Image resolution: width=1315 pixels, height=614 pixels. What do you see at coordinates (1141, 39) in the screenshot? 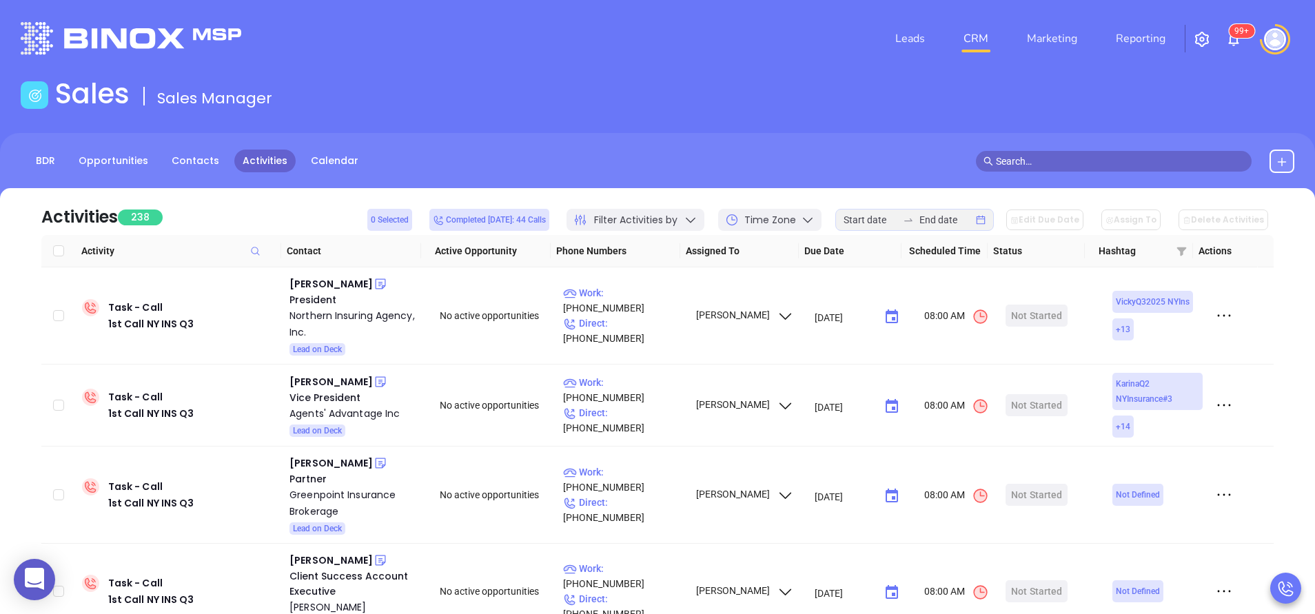
I see `a: Reporting` at bounding box center [1141, 39].